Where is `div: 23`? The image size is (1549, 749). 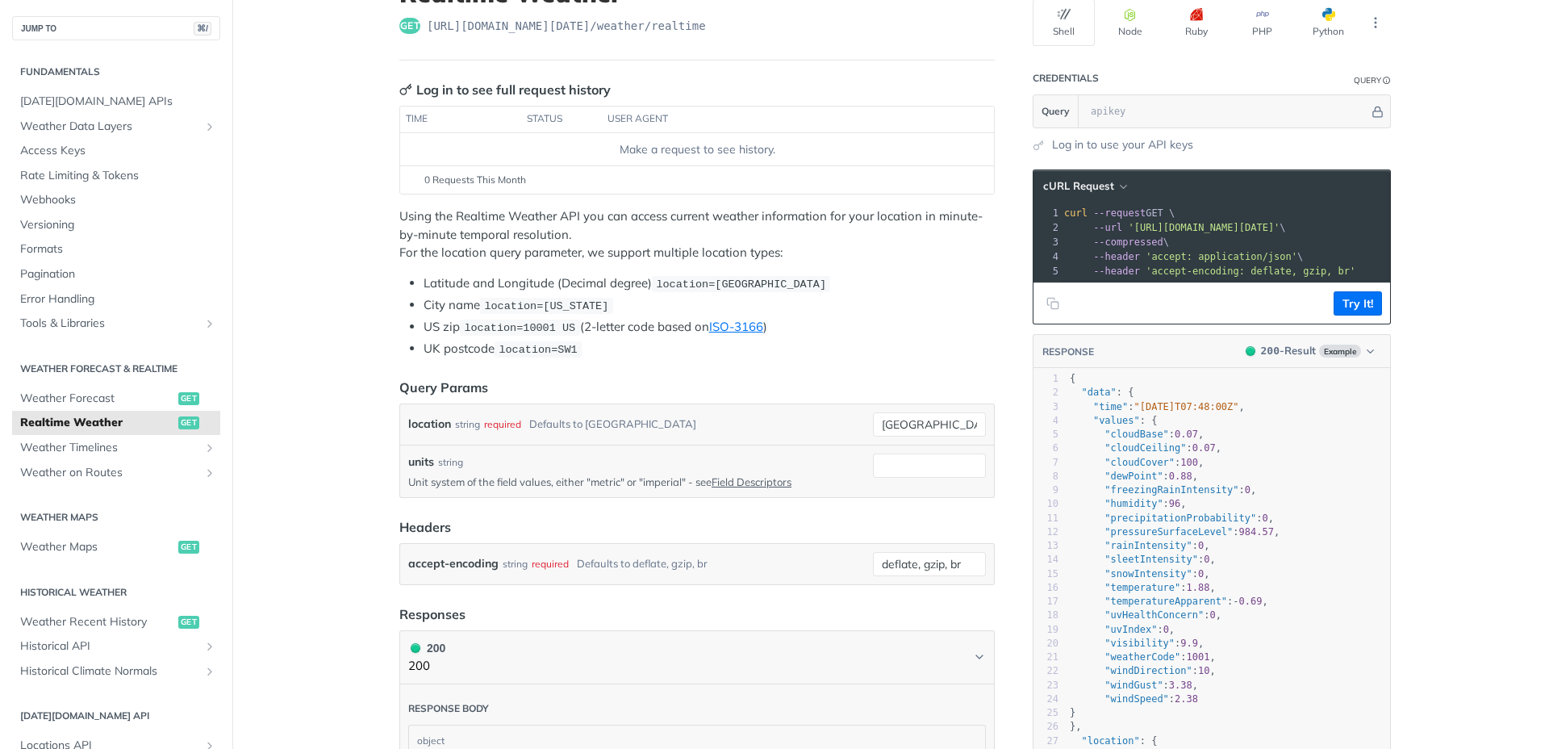 div: 23 is located at coordinates (1046, 685).